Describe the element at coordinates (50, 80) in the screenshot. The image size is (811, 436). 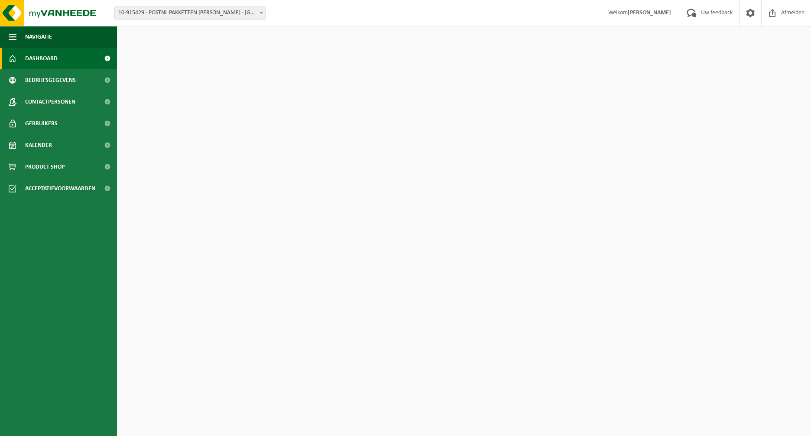
I see `span: Bedrijfsgegevens` at that location.